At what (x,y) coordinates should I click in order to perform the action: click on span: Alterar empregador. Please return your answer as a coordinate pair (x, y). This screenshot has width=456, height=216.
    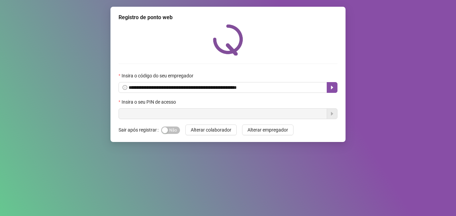
    Looking at the image, I should click on (268, 130).